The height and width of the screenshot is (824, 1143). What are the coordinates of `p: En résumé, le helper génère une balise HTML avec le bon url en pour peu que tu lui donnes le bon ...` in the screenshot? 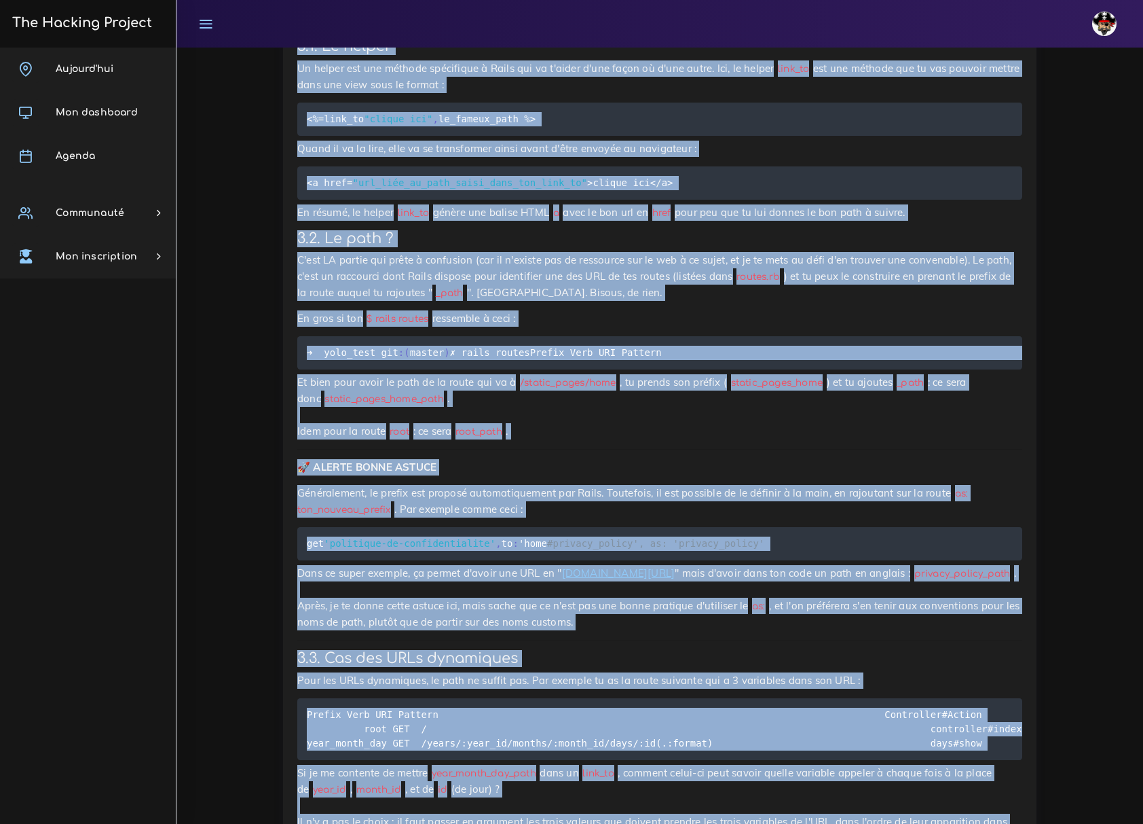 It's located at (660, 213).